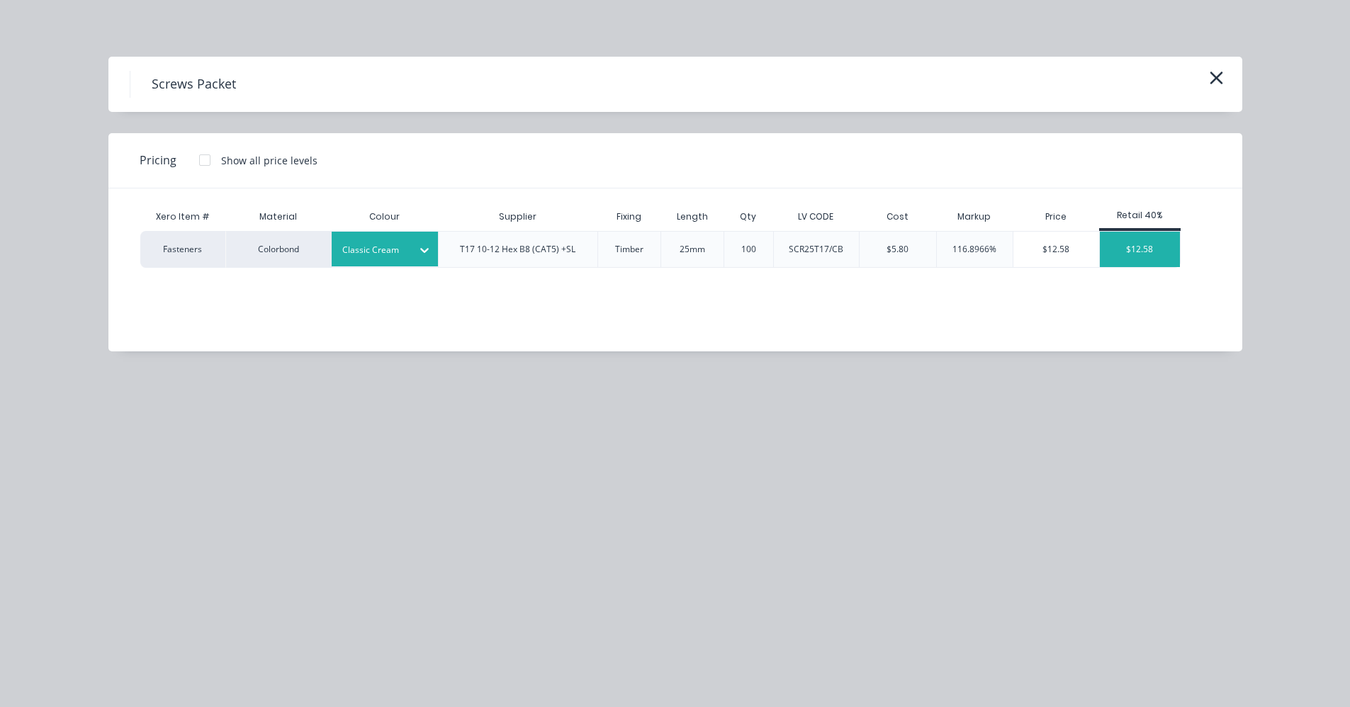 The image size is (1350, 707). I want to click on div: Xero Item #, so click(183, 217).